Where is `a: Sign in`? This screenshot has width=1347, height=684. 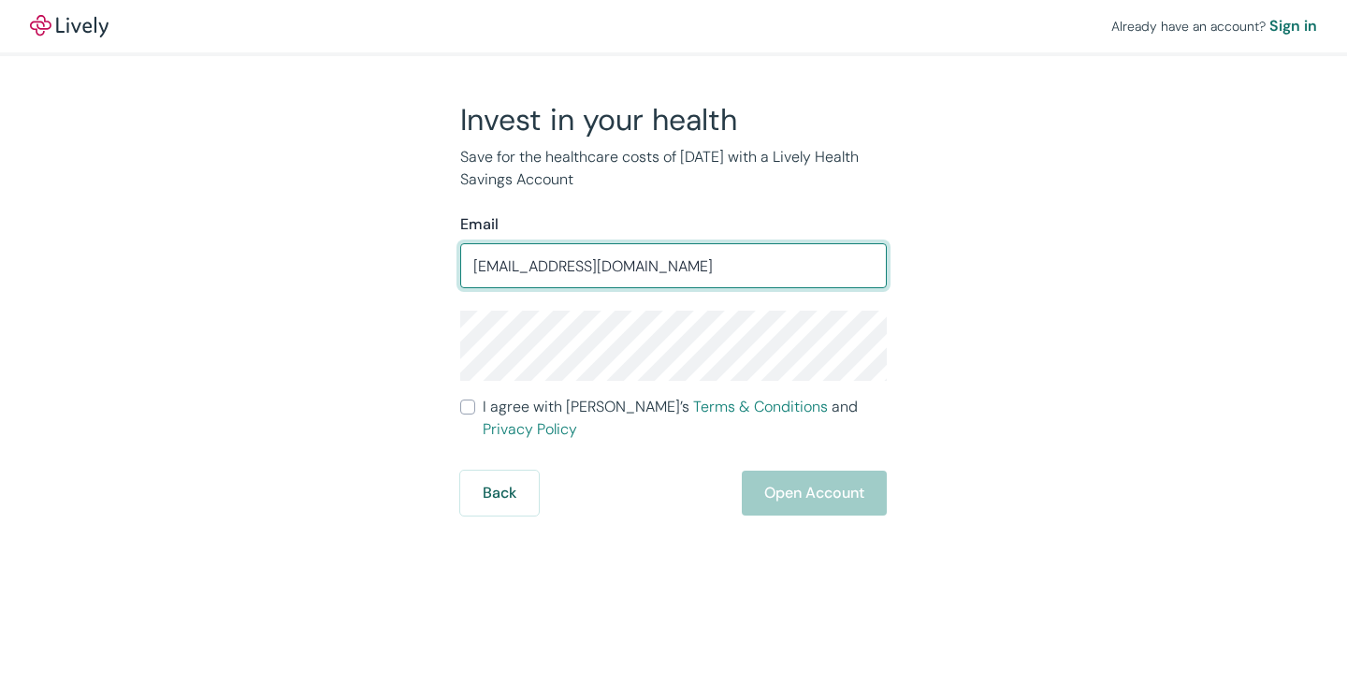 a: Sign in is located at coordinates (1293, 26).